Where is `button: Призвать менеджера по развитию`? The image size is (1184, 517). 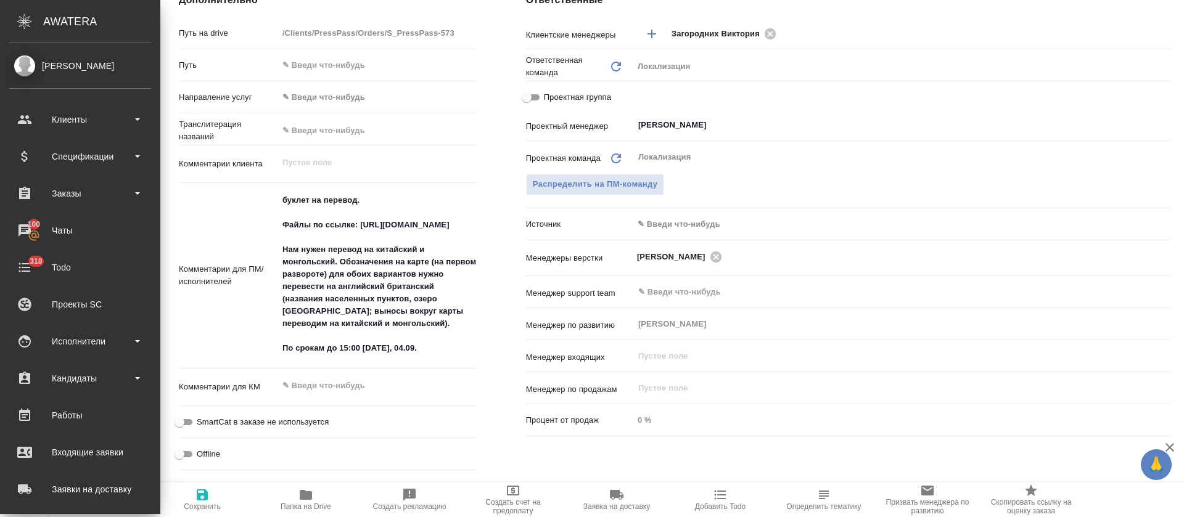
button: Призвать менеджера по развитию is located at coordinates (927, 500).